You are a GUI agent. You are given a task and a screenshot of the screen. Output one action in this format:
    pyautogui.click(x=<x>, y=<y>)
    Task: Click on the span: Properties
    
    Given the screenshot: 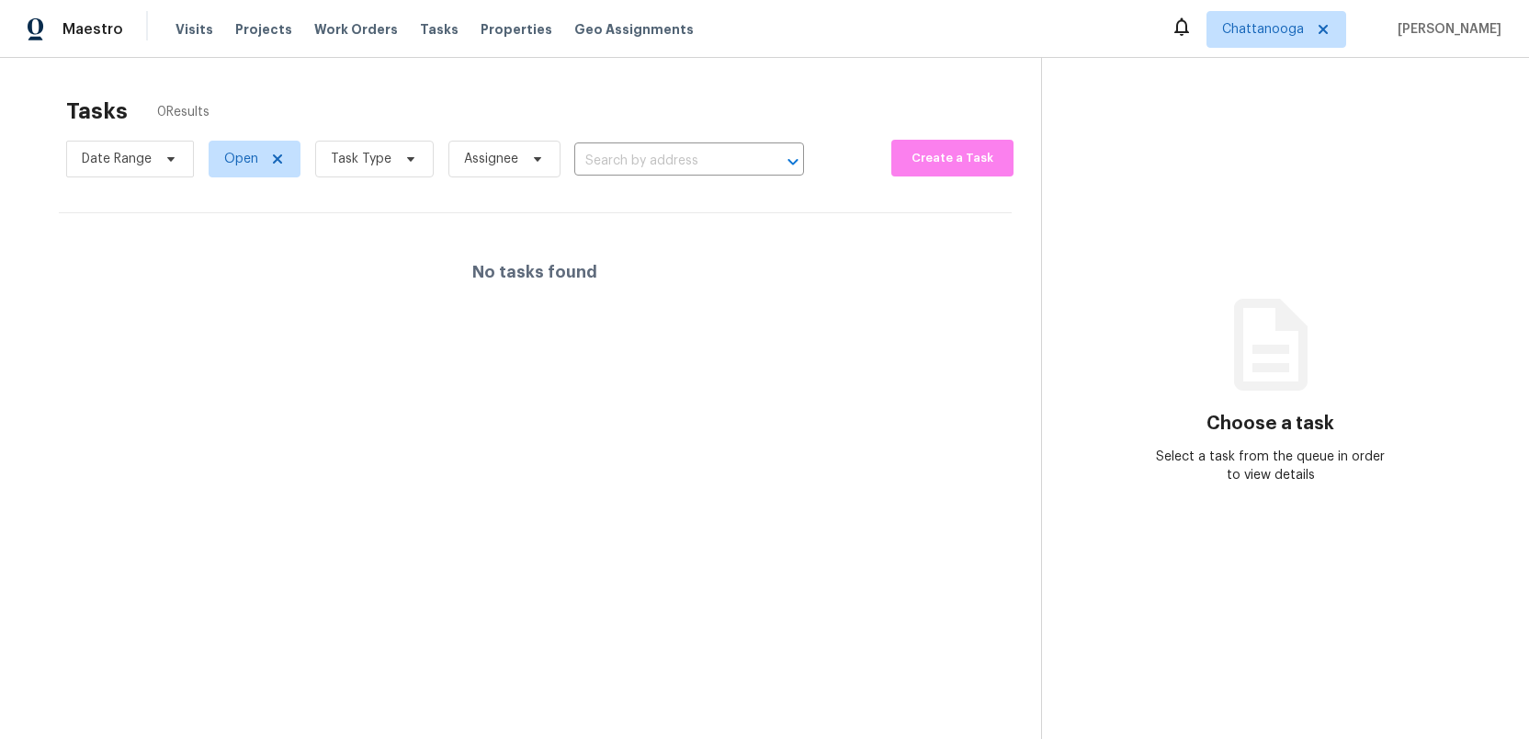 What is the action you would take?
    pyautogui.click(x=516, y=29)
    